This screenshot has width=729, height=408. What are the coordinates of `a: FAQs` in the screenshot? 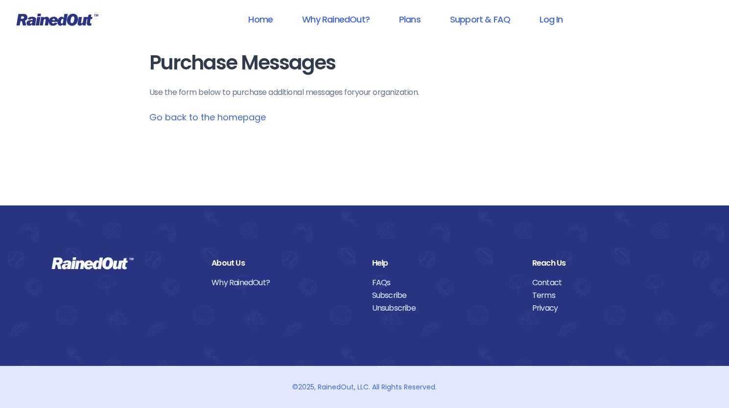 It's located at (444, 283).